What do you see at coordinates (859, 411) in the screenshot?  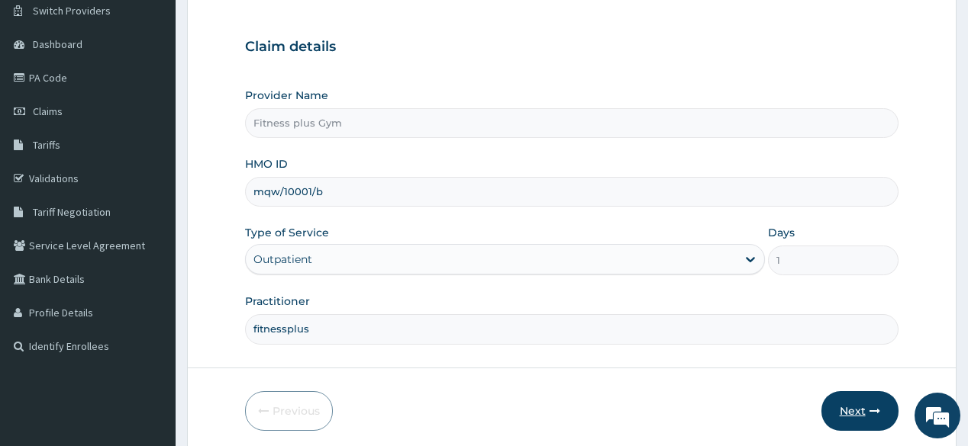 I see `button: Next` at bounding box center [859, 411].